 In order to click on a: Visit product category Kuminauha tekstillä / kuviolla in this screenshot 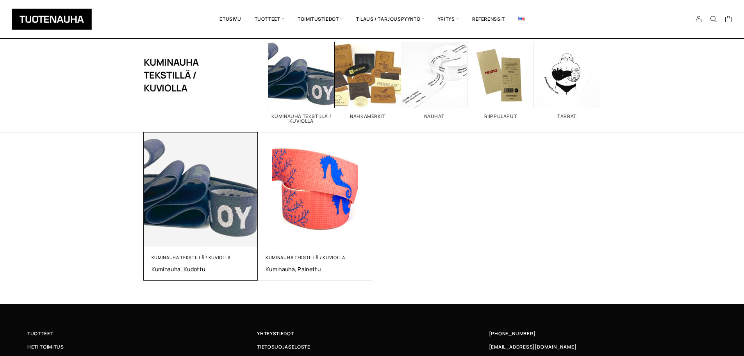, I will do `click(301, 82)`.